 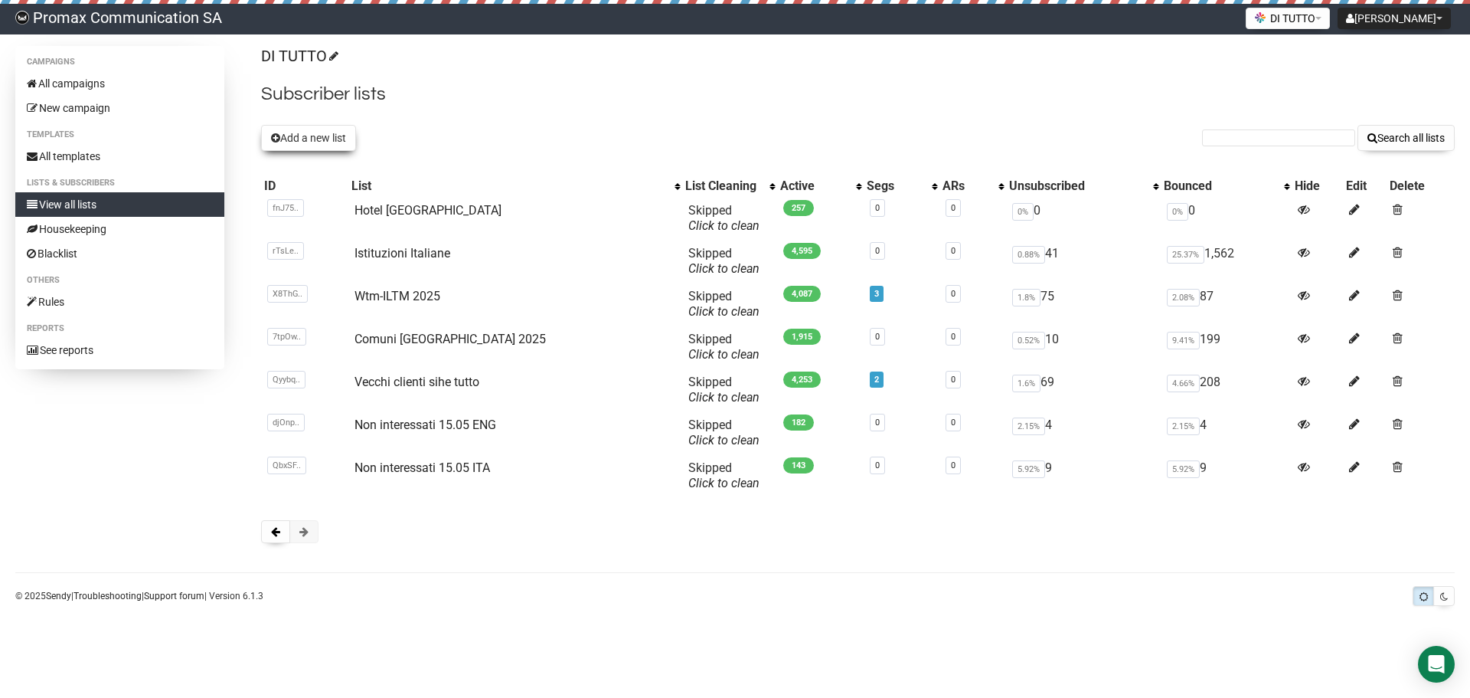 I want to click on td: 41, so click(x=1084, y=261).